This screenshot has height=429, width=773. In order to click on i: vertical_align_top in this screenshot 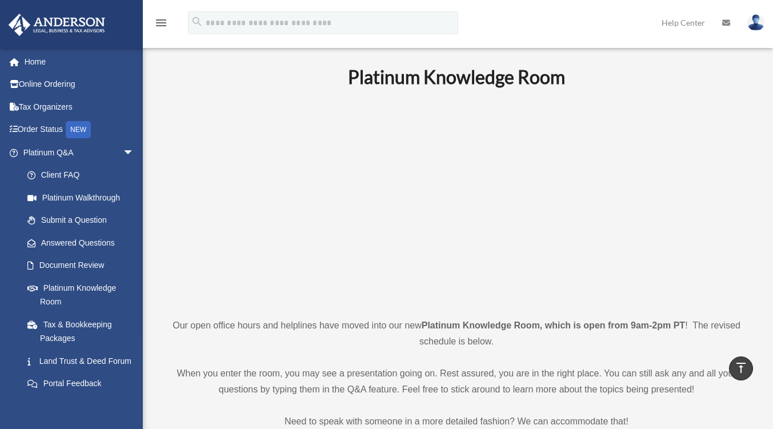, I will do `click(741, 368)`.